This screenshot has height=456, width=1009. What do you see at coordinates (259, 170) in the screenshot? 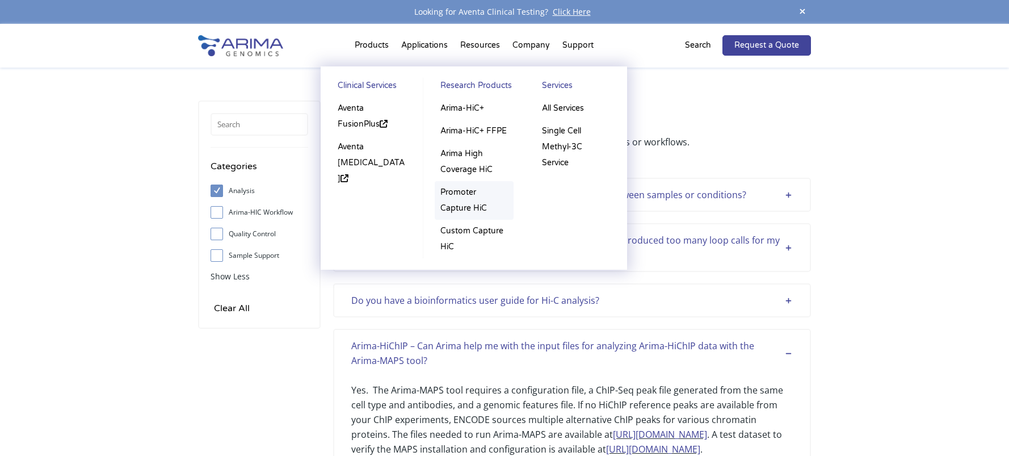
I see `h4: Categories` at bounding box center [259, 170].